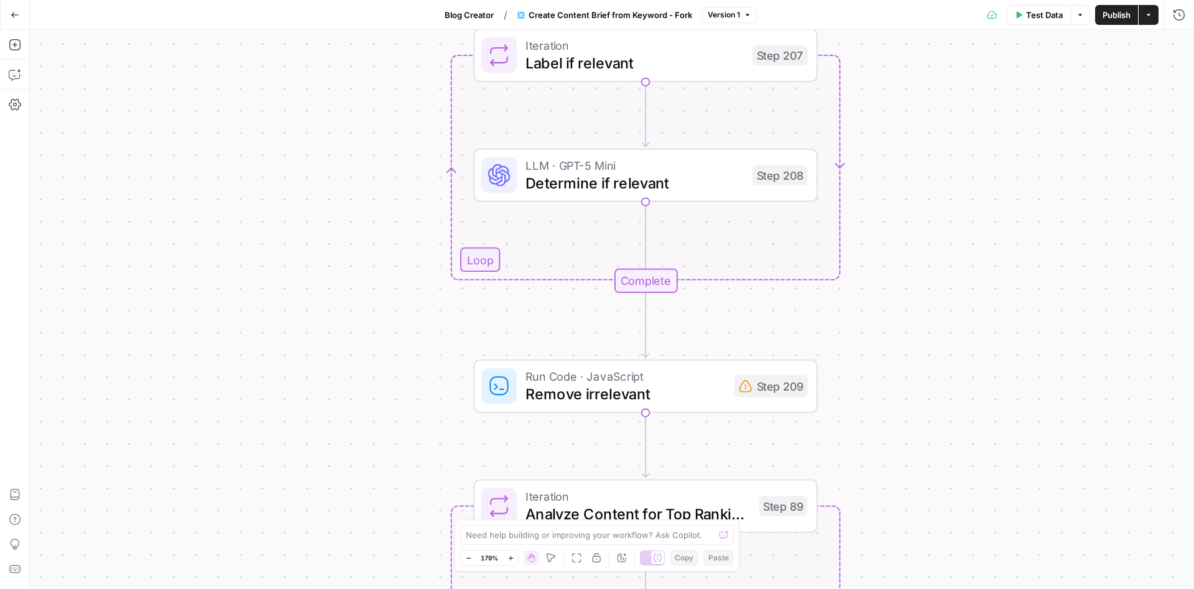 The image size is (1194, 589). What do you see at coordinates (634, 165) in the screenshot?
I see `span: LLM · GPT-5 Mini` at bounding box center [634, 165].